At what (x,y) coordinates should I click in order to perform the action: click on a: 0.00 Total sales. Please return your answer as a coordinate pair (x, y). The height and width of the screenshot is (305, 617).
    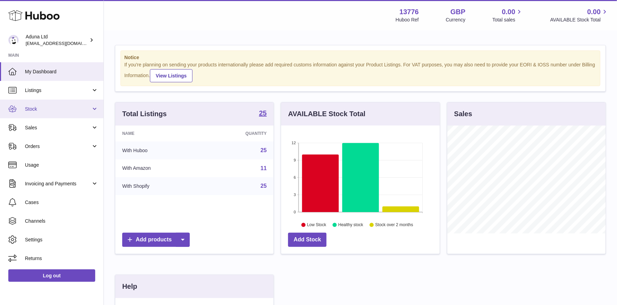
    Looking at the image, I should click on (507, 15).